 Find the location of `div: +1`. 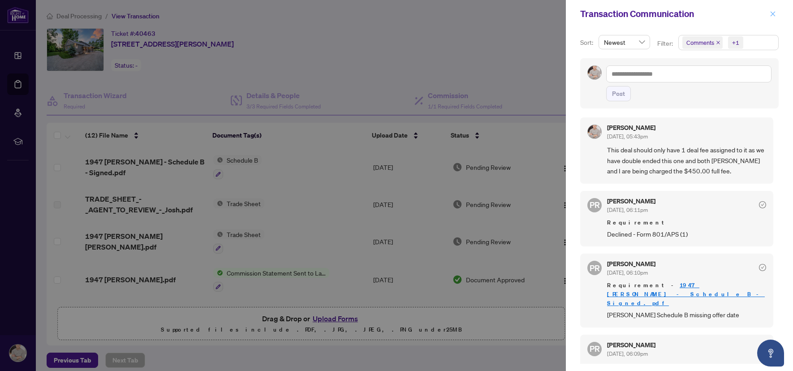

div: +1 is located at coordinates (736, 43).